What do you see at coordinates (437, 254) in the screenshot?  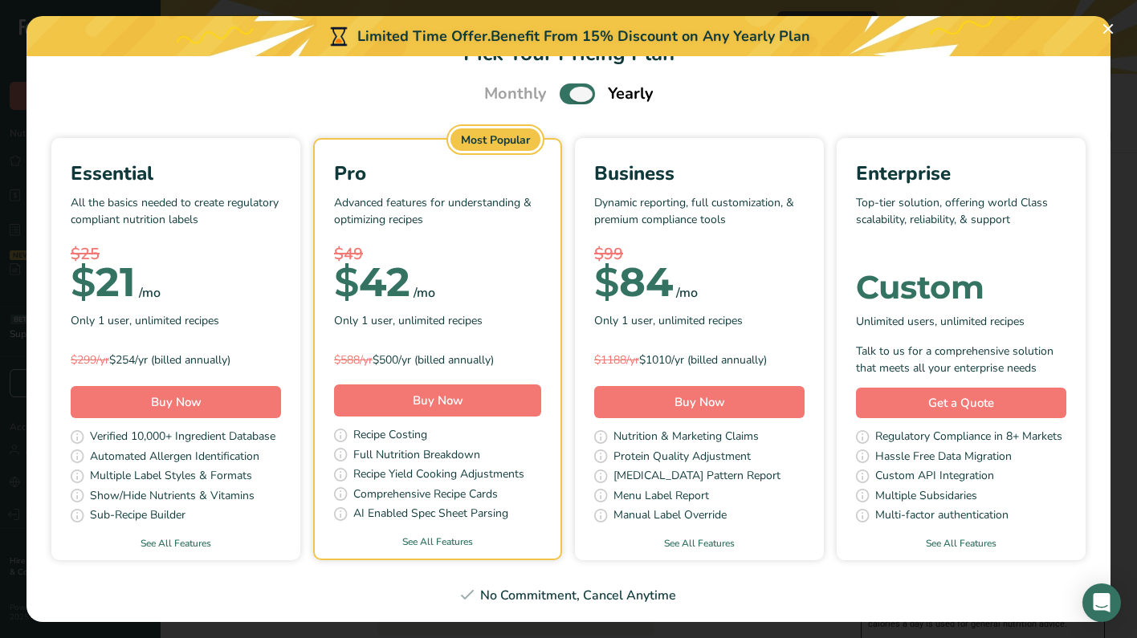 I see `div: $49` at bounding box center [437, 254].